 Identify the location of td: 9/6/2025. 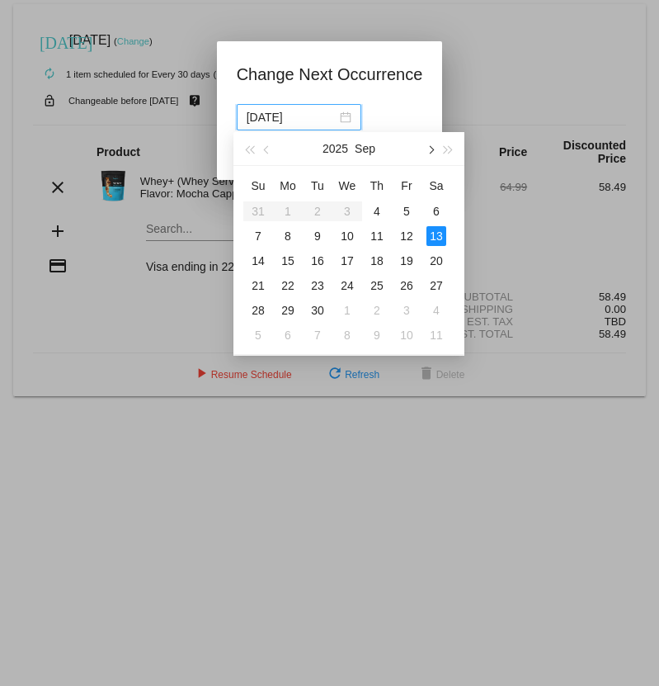
(437, 211).